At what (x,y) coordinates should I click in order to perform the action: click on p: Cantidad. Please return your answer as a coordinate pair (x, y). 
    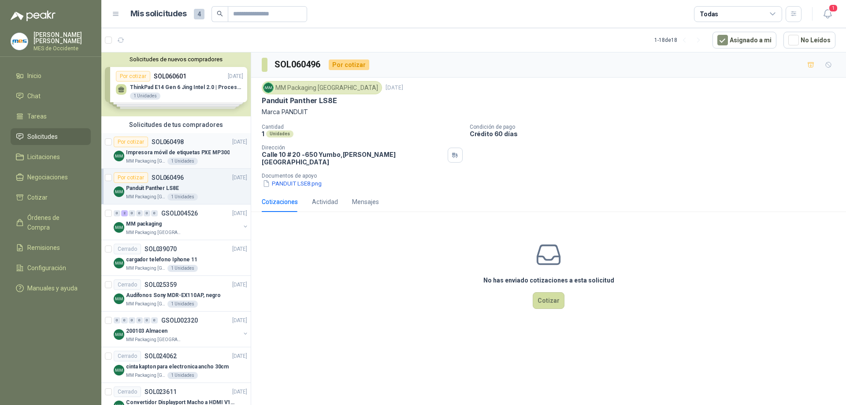
    Looking at the image, I should click on (362, 127).